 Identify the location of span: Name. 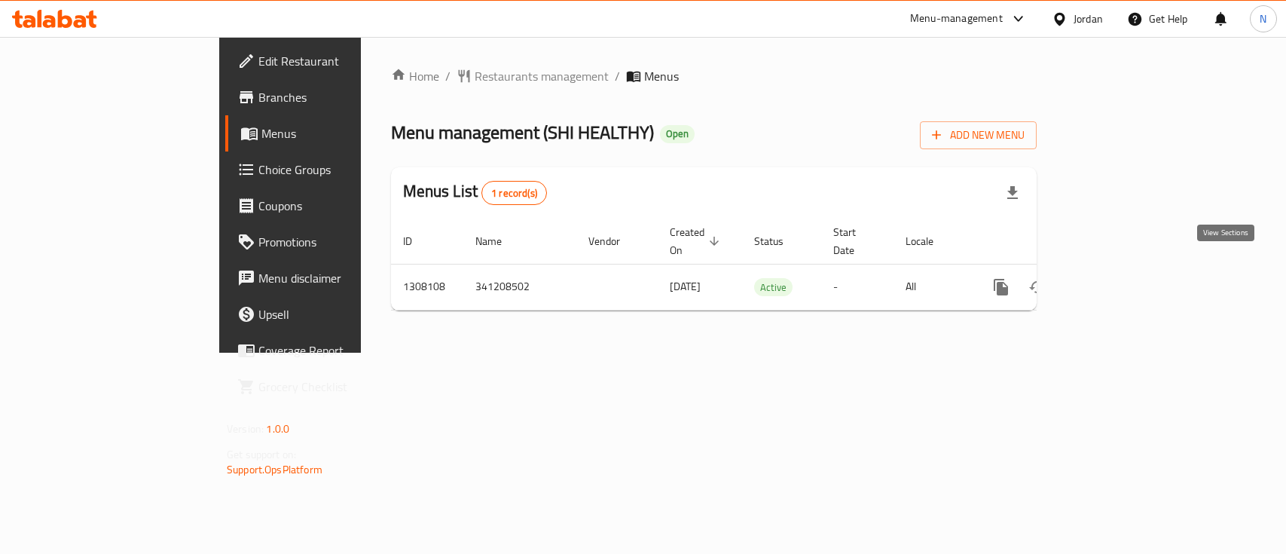
(498, 241).